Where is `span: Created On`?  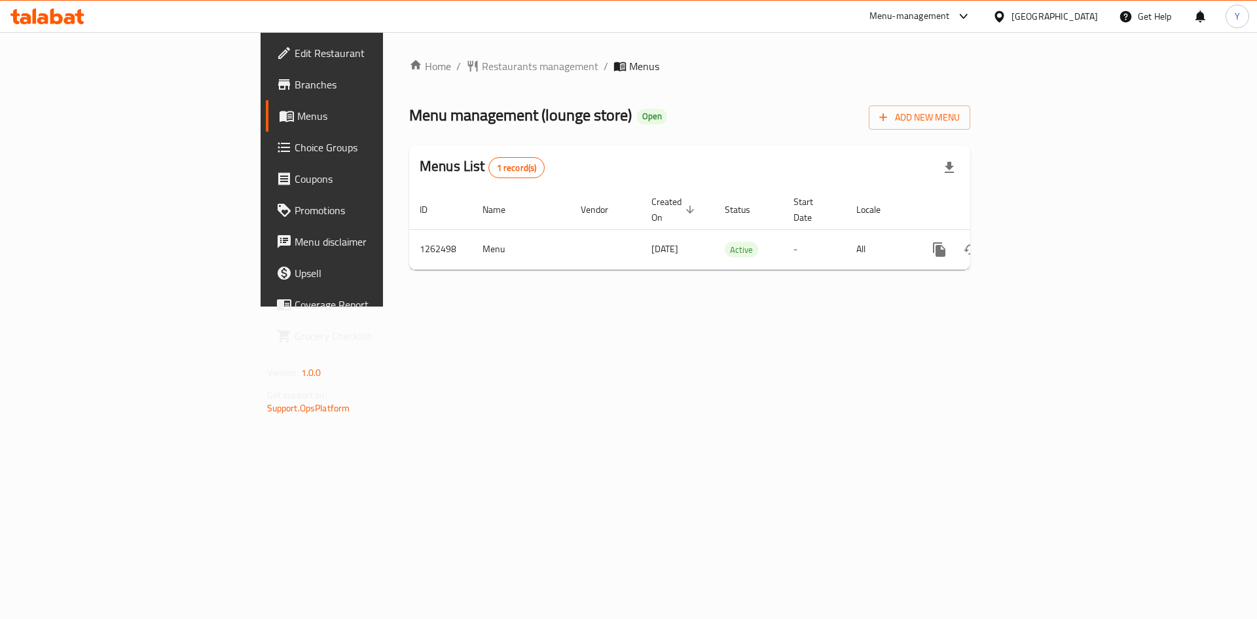
span: Created On is located at coordinates (675, 209).